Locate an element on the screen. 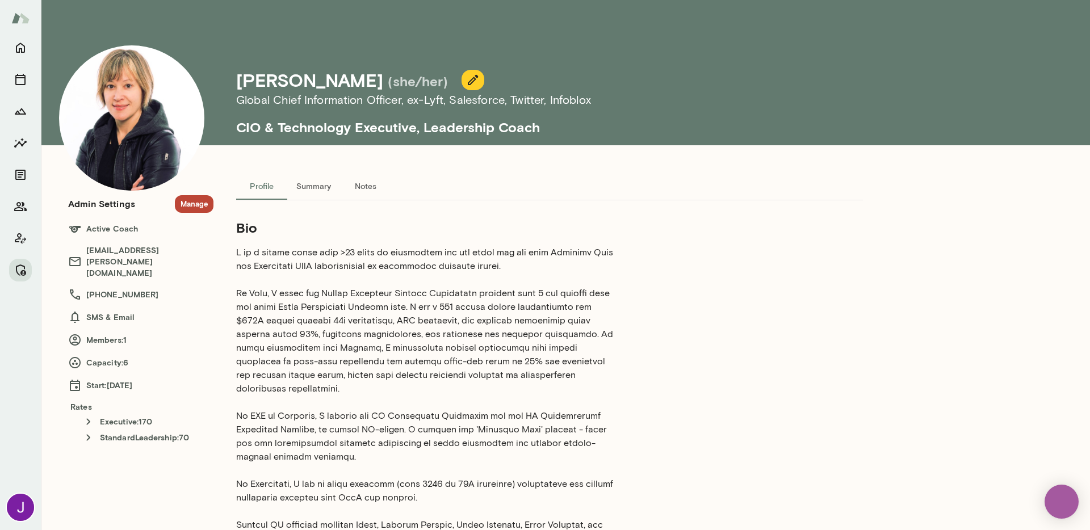 The height and width of the screenshot is (530, 1090). button: Notes is located at coordinates (366, 186).